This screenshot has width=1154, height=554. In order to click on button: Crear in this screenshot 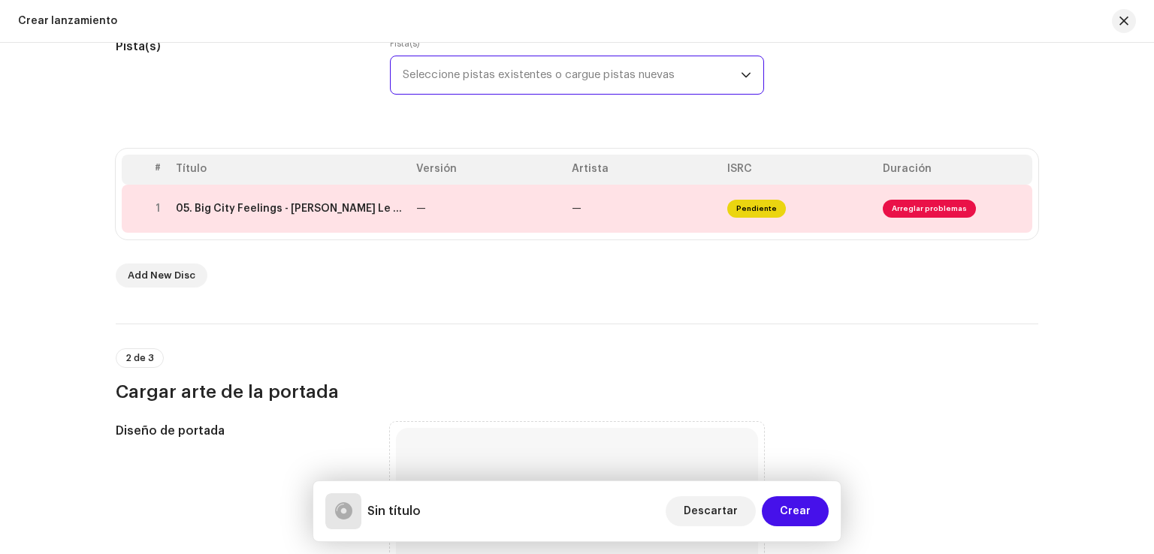, I will do `click(795, 511)`.